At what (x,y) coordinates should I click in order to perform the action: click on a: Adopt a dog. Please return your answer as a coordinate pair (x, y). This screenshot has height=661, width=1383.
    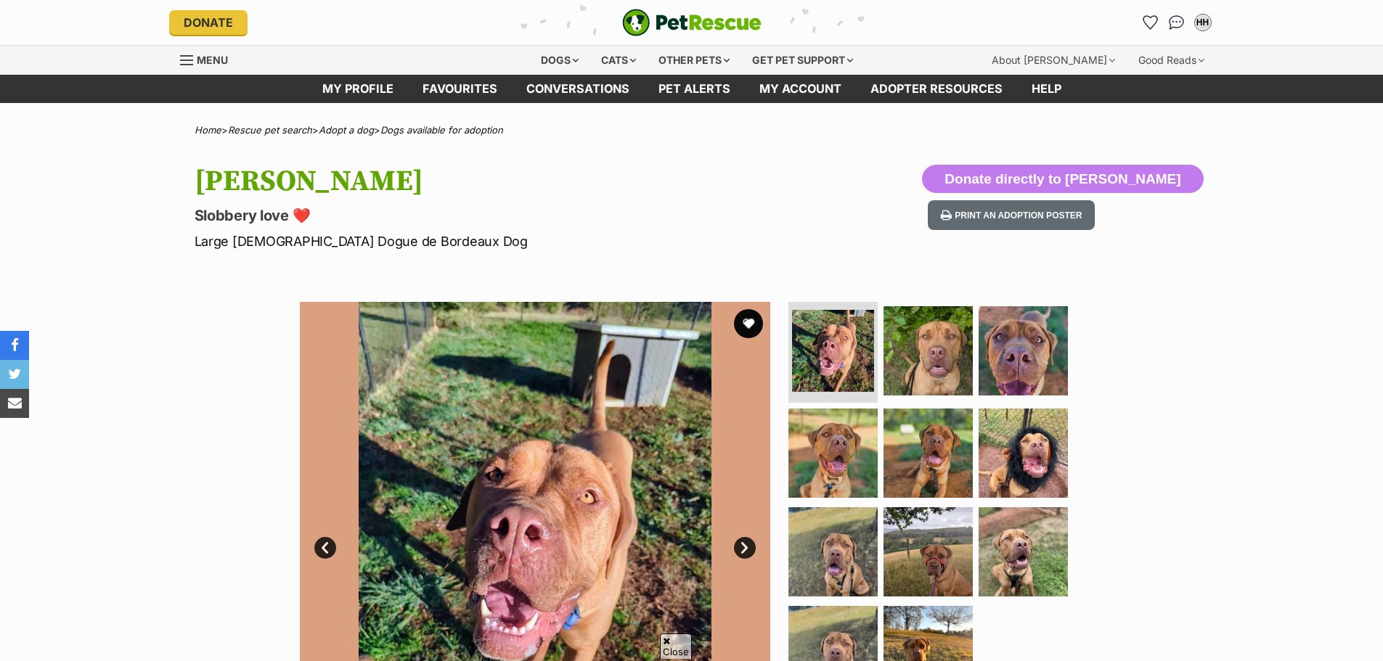
    Looking at the image, I should click on (346, 130).